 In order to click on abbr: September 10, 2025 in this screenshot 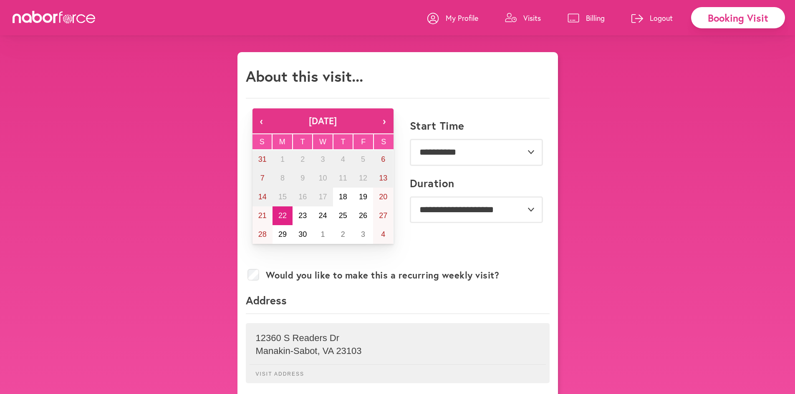, I will do `click(322, 178)`.